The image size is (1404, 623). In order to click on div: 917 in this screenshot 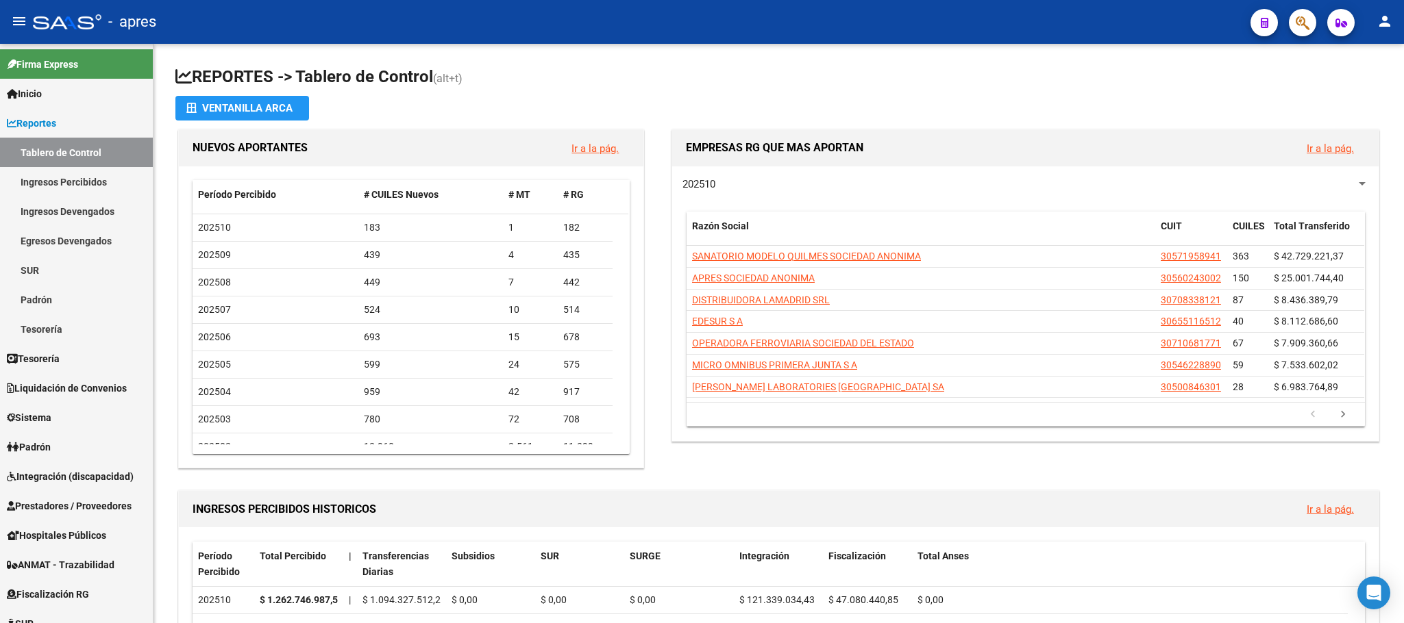, I will do `click(585, 392)`.